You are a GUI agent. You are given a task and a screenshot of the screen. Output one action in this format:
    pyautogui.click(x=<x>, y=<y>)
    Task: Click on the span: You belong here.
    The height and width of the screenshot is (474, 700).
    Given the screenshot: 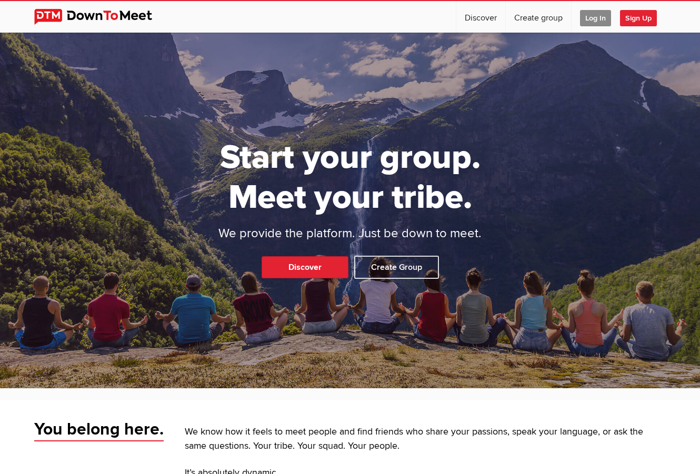 What is the action you would take?
    pyautogui.click(x=99, y=431)
    